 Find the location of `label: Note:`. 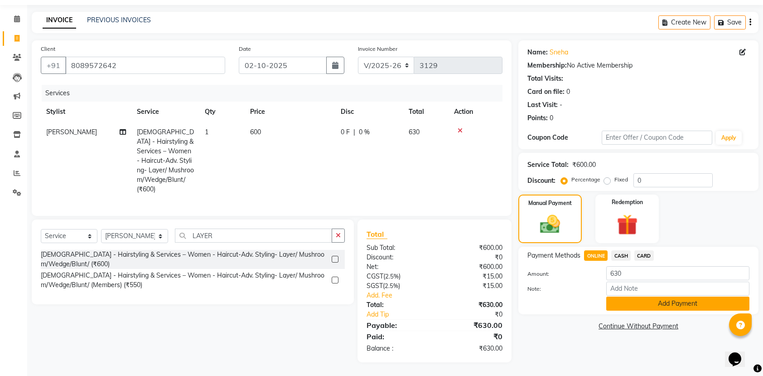

label: Note: is located at coordinates (560, 289).